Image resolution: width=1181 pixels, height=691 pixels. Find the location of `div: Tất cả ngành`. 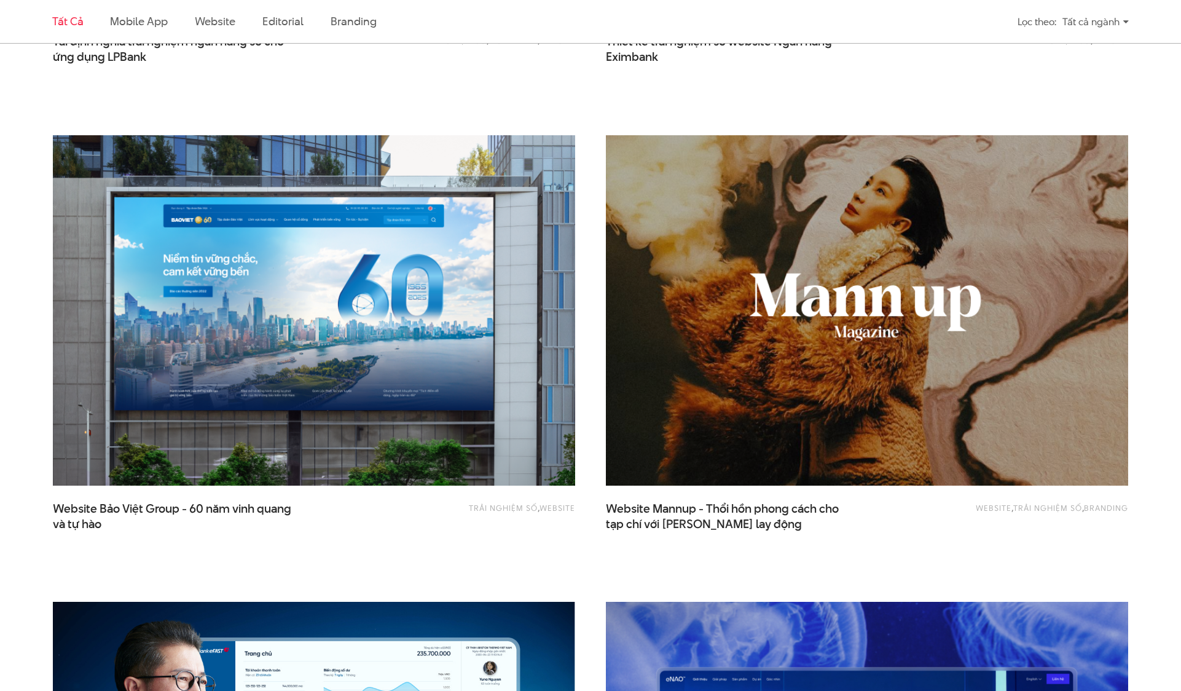

div: Tất cả ngành is located at coordinates (1096, 22).